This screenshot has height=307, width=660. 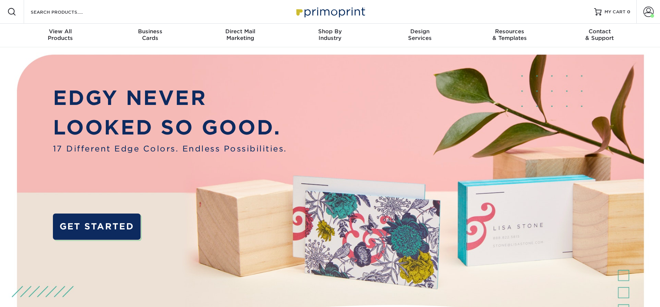 What do you see at coordinates (419, 31) in the screenshot?
I see `span: Design` at bounding box center [419, 31].